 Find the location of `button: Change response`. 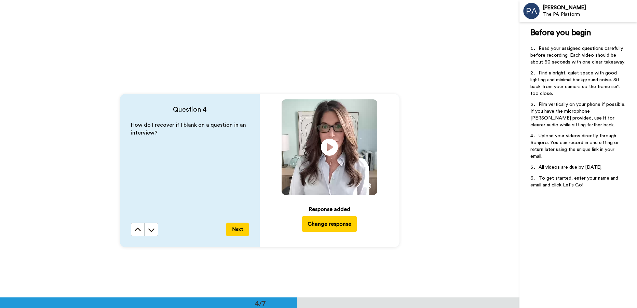

button: Change response is located at coordinates (330, 224).